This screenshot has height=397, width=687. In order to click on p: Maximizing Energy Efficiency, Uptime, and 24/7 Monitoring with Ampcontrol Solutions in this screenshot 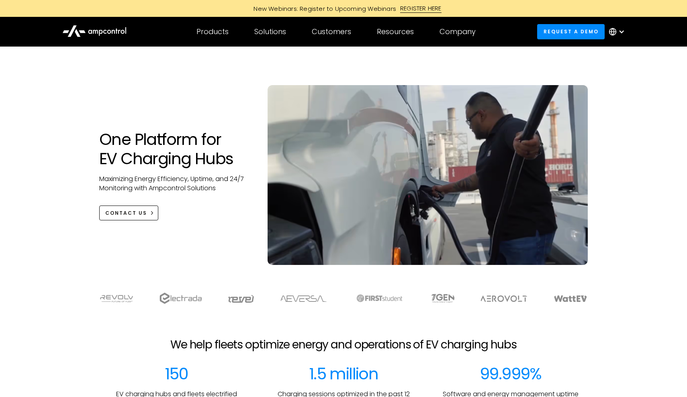, I will do `click(175, 184)`.